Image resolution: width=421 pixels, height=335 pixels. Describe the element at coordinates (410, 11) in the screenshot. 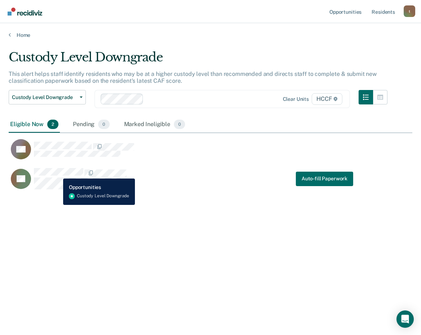

I see `div: t` at that location.